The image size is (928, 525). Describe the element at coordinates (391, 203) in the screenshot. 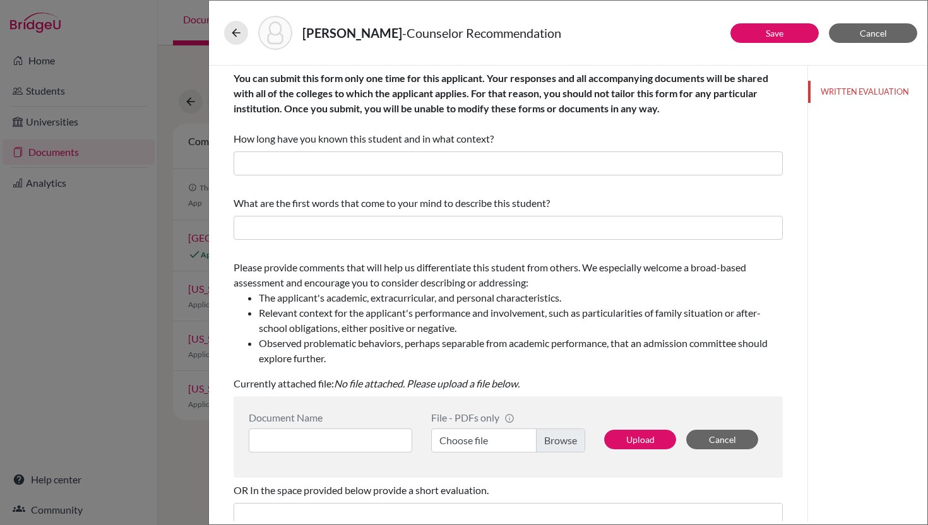

I see `span: What are the first words that come to your mind to describe this student?` at that location.